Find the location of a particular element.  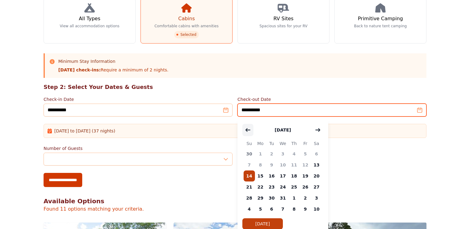

h3: All Types is located at coordinates (90, 19).